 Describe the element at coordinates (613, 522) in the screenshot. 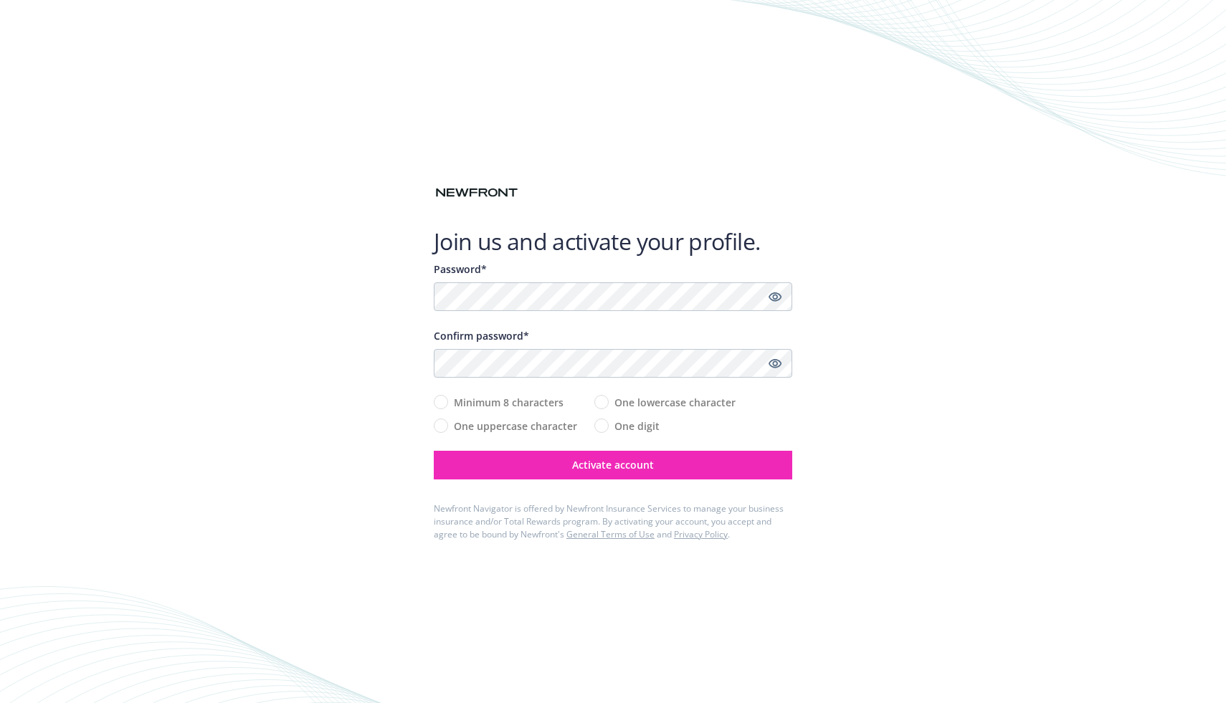

I see `div: Newfront Navigator is offered by Newfront Insurance Services to manage your business insurance an...` at that location.